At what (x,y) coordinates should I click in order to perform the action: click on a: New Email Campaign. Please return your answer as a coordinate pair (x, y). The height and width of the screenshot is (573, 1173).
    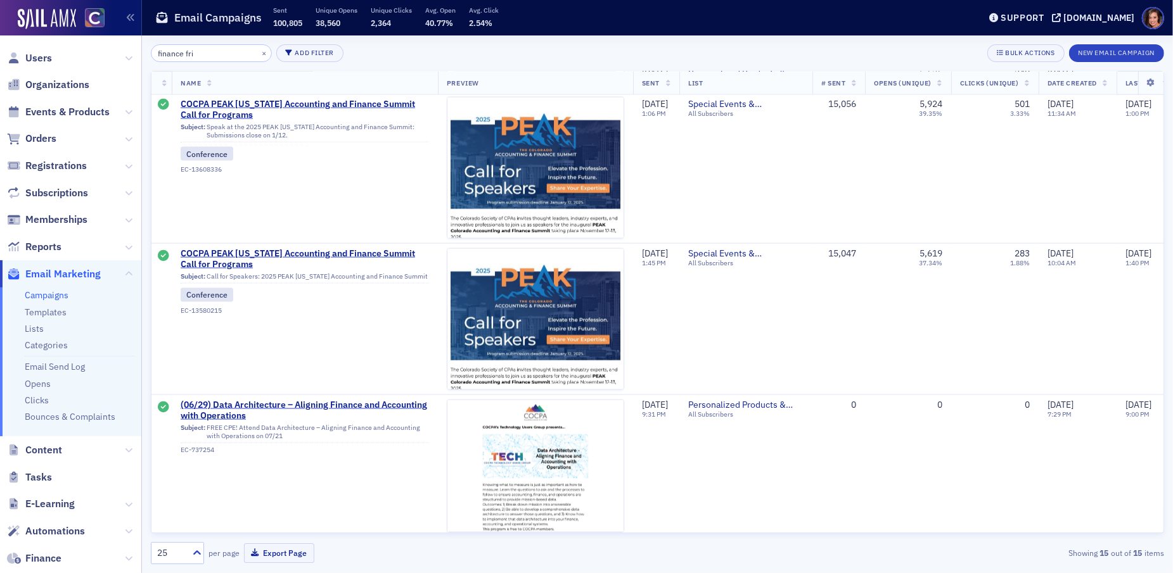
    Looking at the image, I should click on (1117, 52).